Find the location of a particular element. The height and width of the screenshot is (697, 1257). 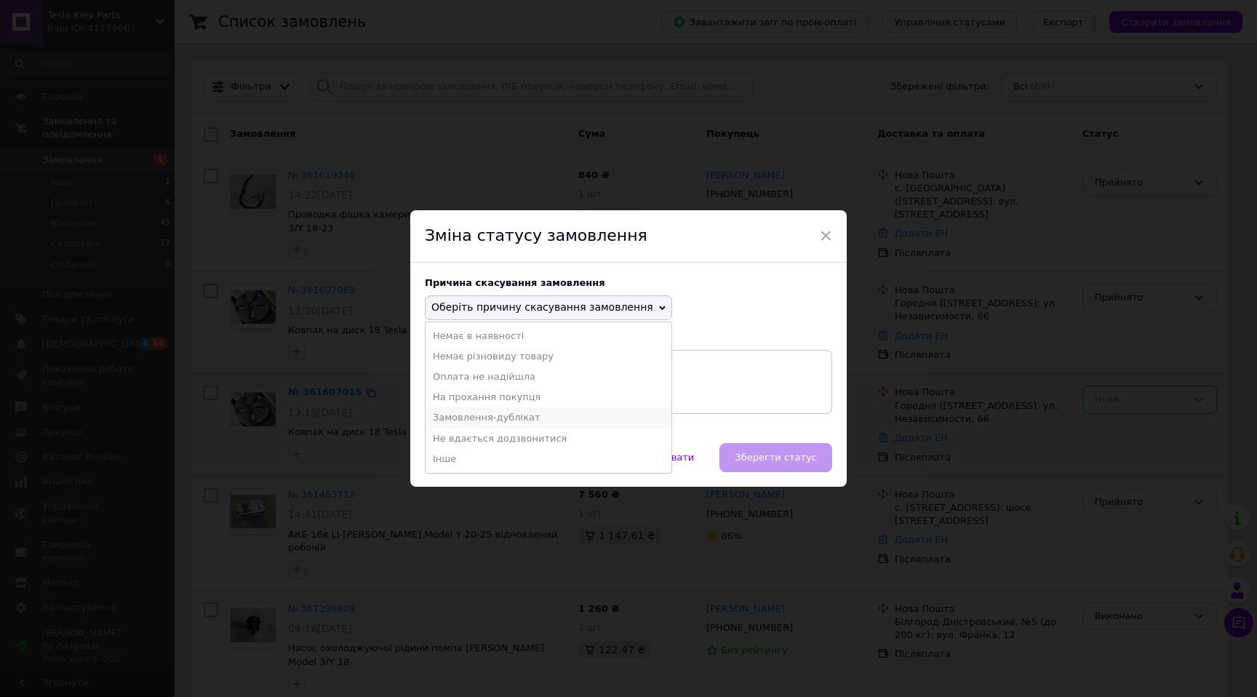

span: Оберіть причину скасування замовлення is located at coordinates (542, 307).